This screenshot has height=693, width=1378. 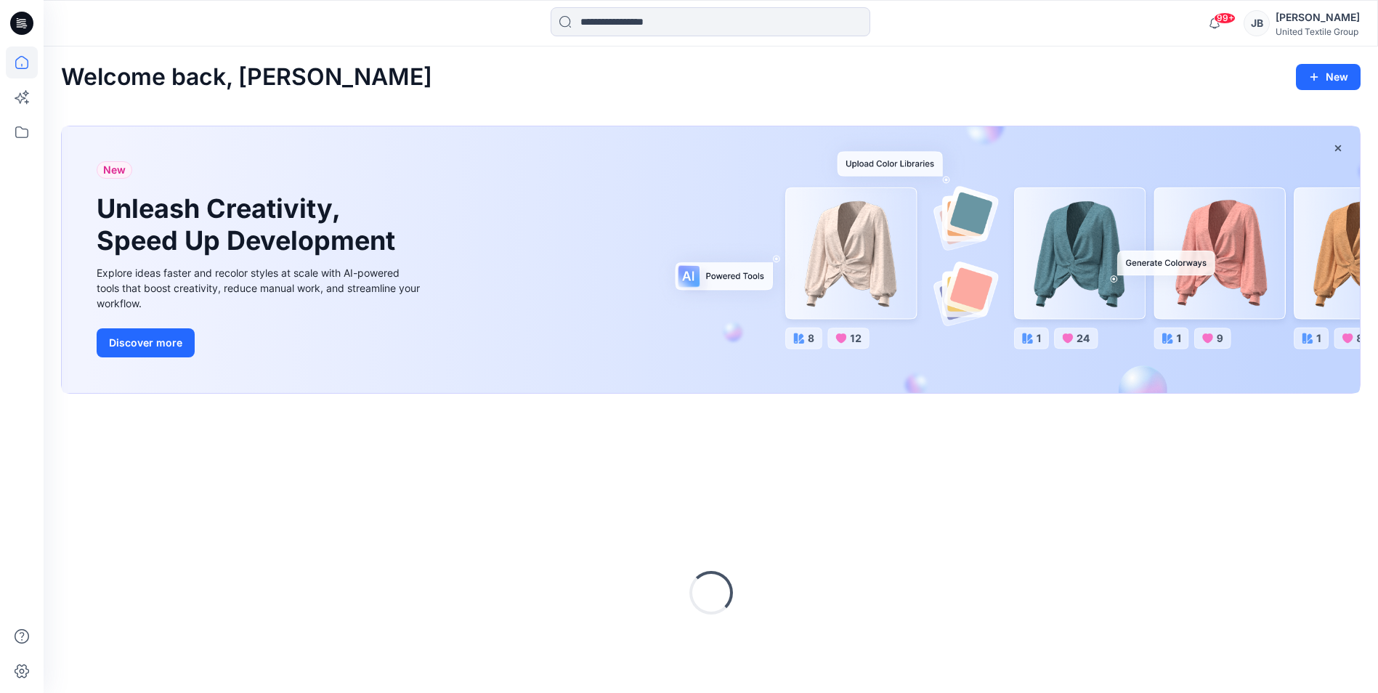 What do you see at coordinates (260, 288) in the screenshot?
I see `div: Explore ideas faster and recolor styles at scale with AI-powered tools that boost creativity, red...` at bounding box center [260, 288].